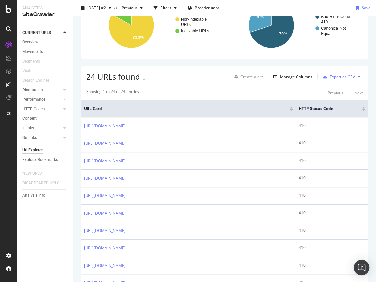  I want to click on div: Segments, so click(31, 61).